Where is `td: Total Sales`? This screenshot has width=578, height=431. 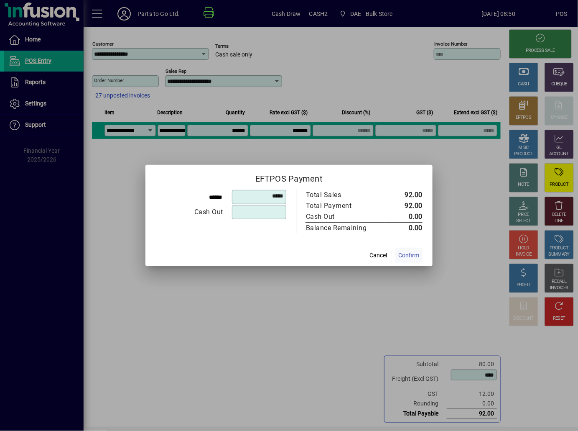
td: Total Sales is located at coordinates (345, 195).